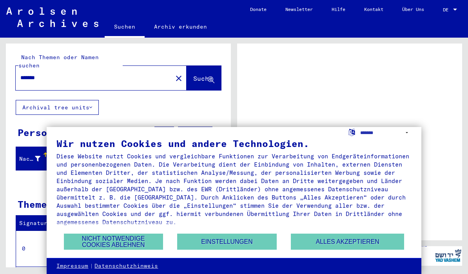  What do you see at coordinates (233, 143) in the screenshot?
I see `div: Wir nutzen Cookies und andere Technologien.` at bounding box center [233, 143].